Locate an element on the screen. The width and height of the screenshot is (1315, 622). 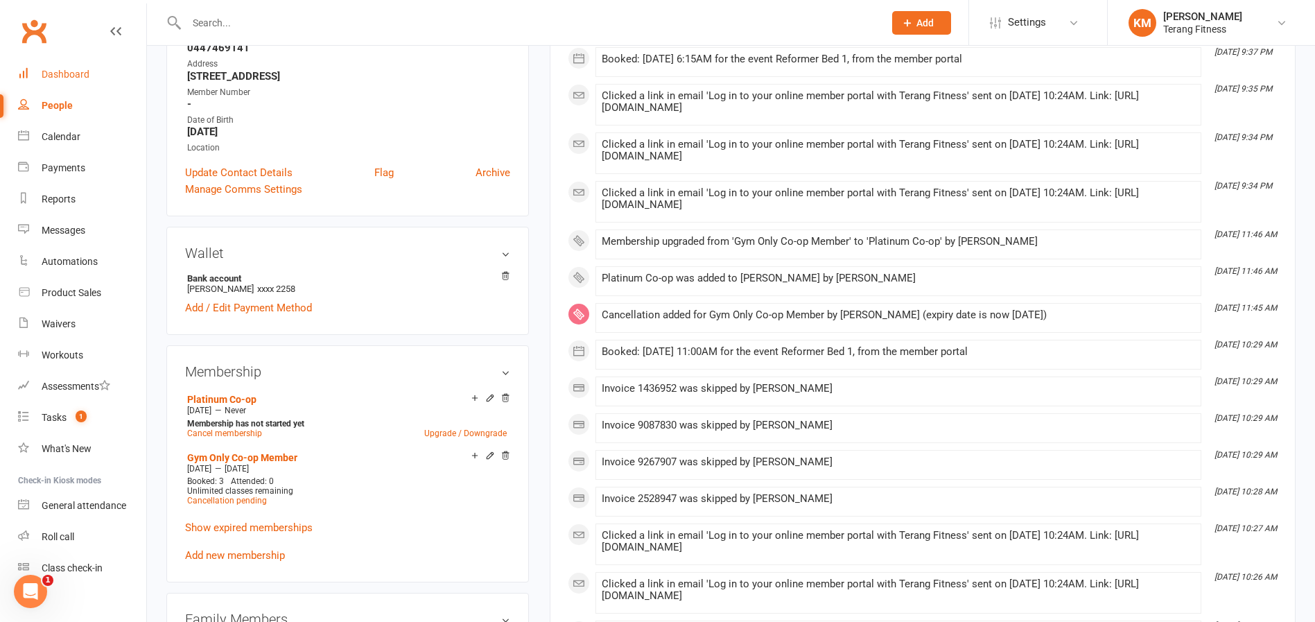
div: Payments is located at coordinates (63, 168).